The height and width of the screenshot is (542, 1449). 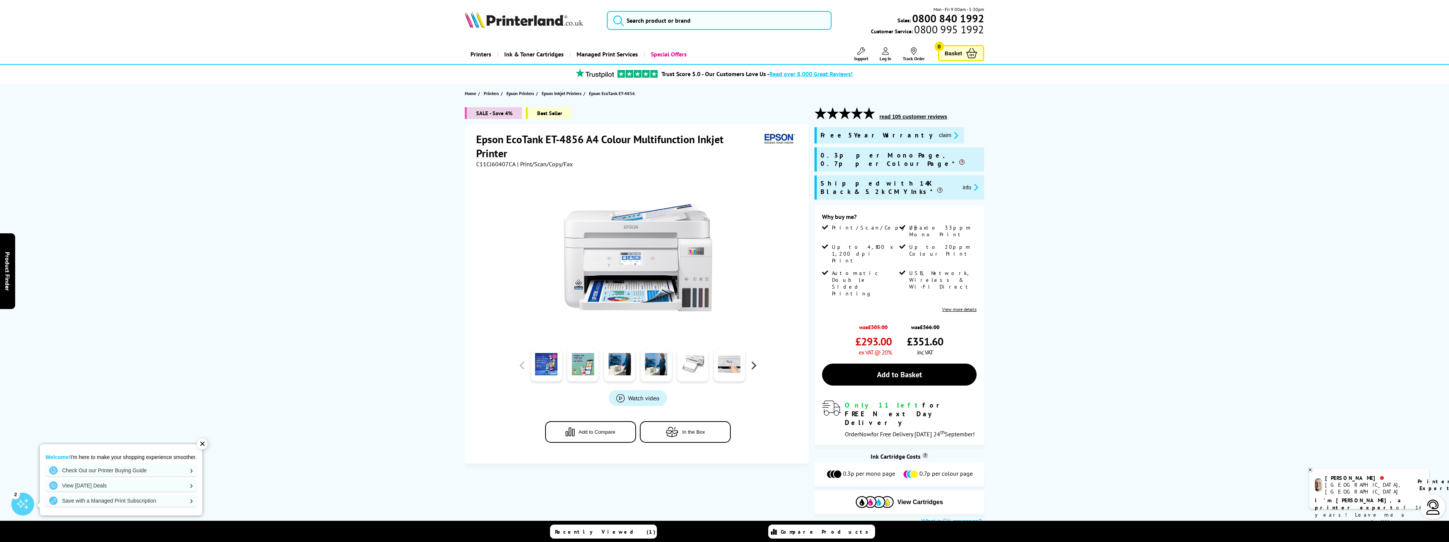 What do you see at coordinates (757, 74) in the screenshot?
I see `a: Trust Score 5.0 - Our Customers Love Us -Read over 8,000 Great Reviews!` at bounding box center [757, 74].